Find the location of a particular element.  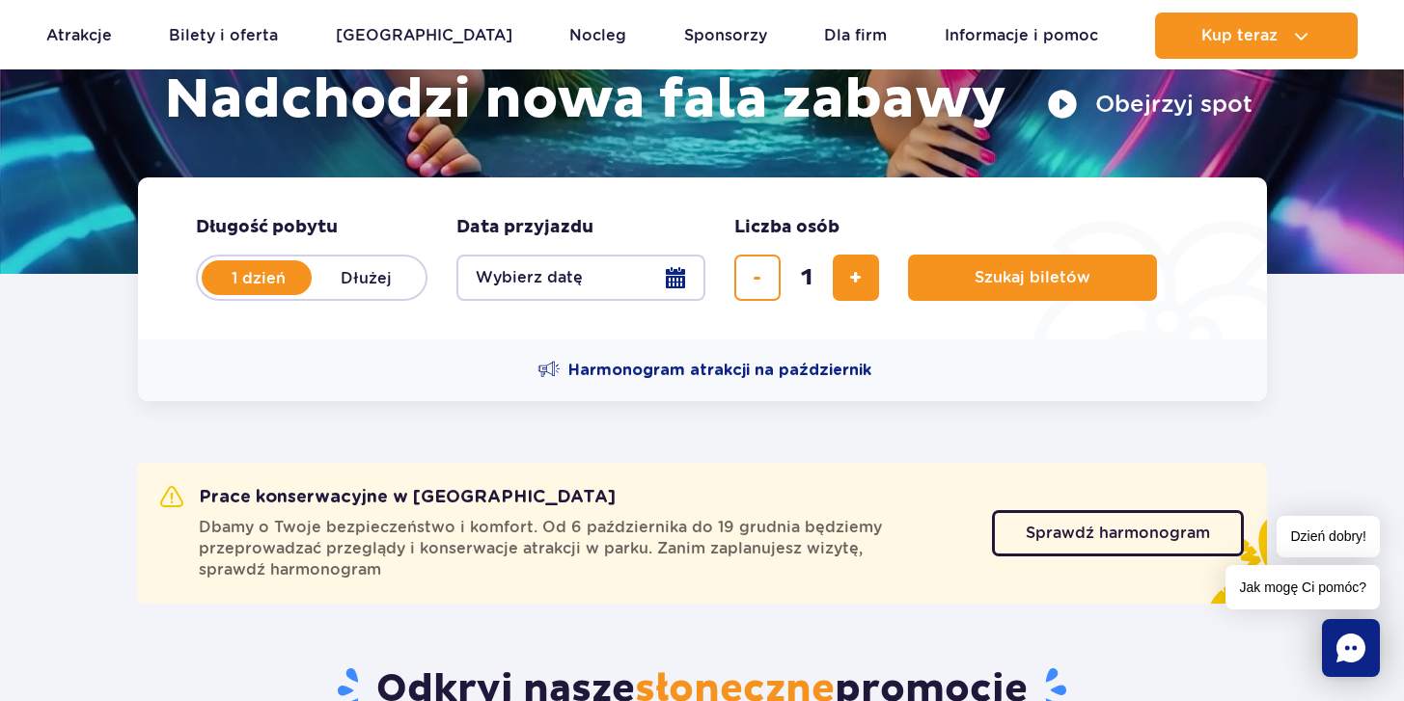

span: Liczba osób is located at coordinates (786, 228).